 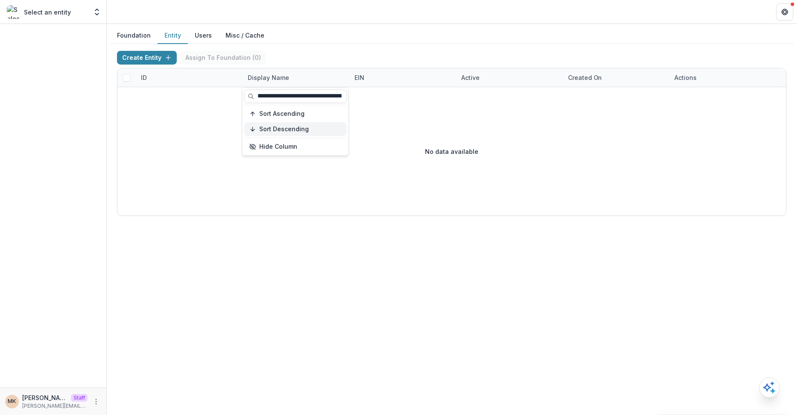 What do you see at coordinates (285, 129) in the screenshot?
I see `span: Sort Descending` at bounding box center [285, 129].